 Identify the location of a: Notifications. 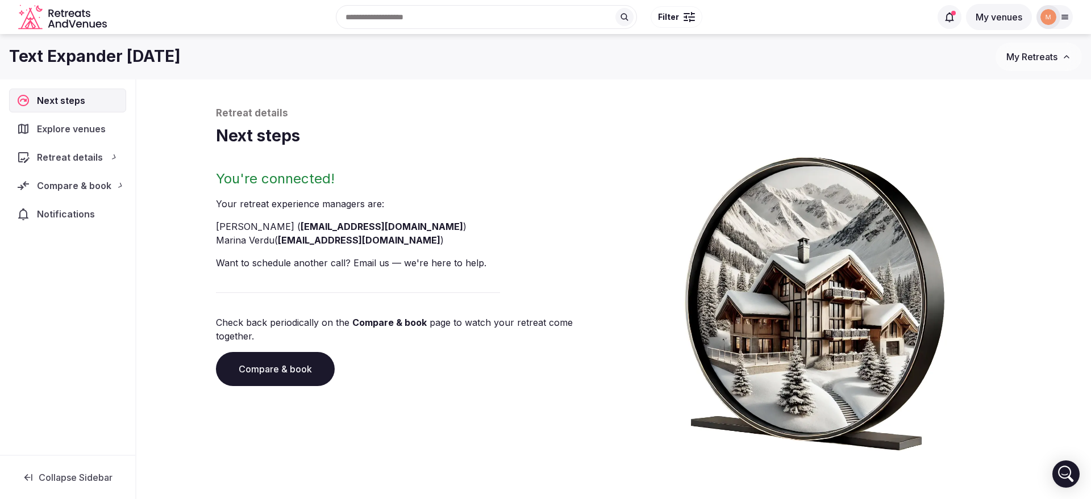
(68, 214).